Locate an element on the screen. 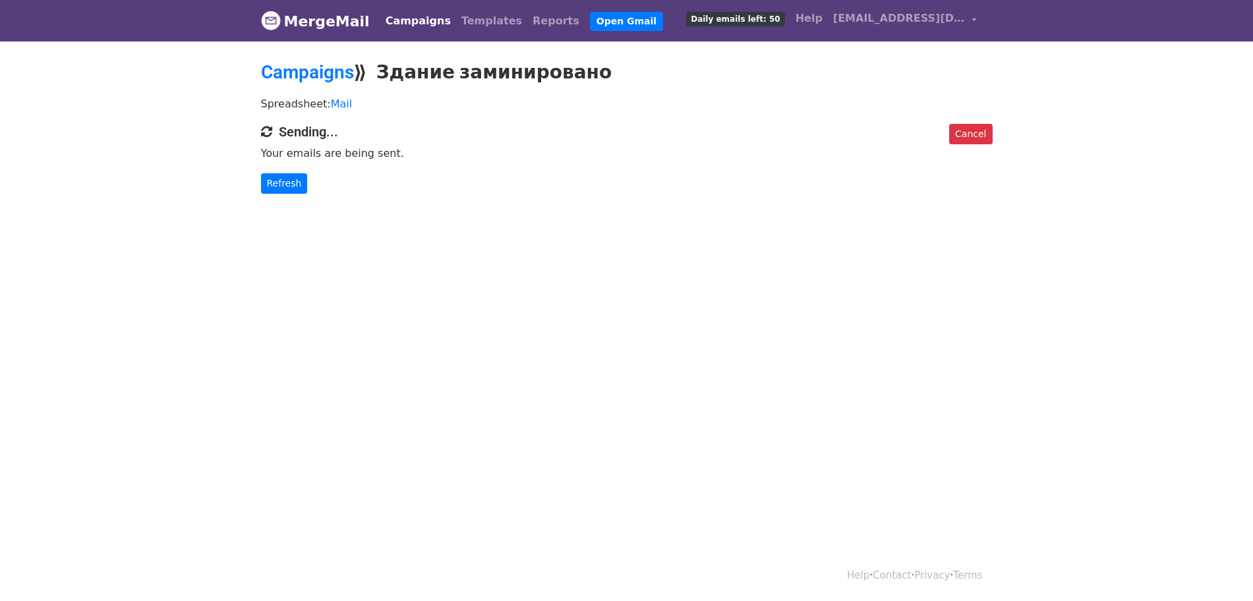 This screenshot has height=601, width=1253. p: Your emails are being sent. is located at coordinates (627, 153).